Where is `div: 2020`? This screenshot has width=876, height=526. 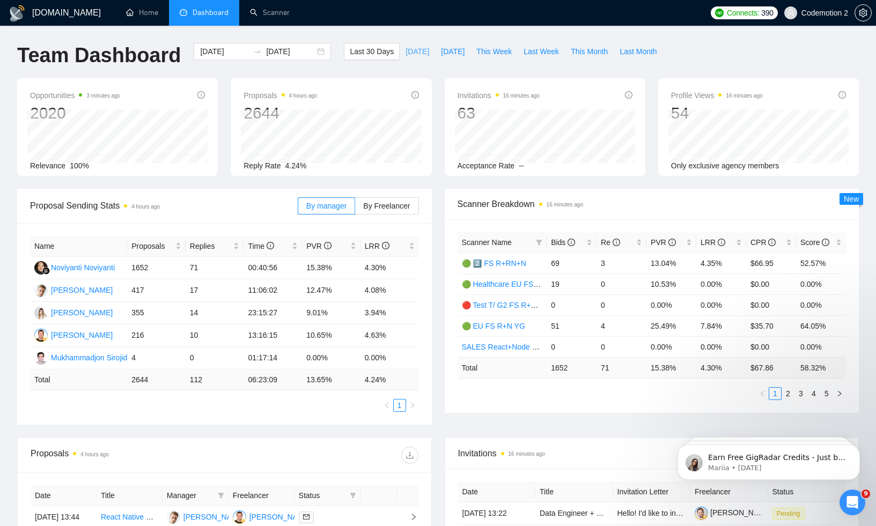
div: 2020 is located at coordinates (75, 113).